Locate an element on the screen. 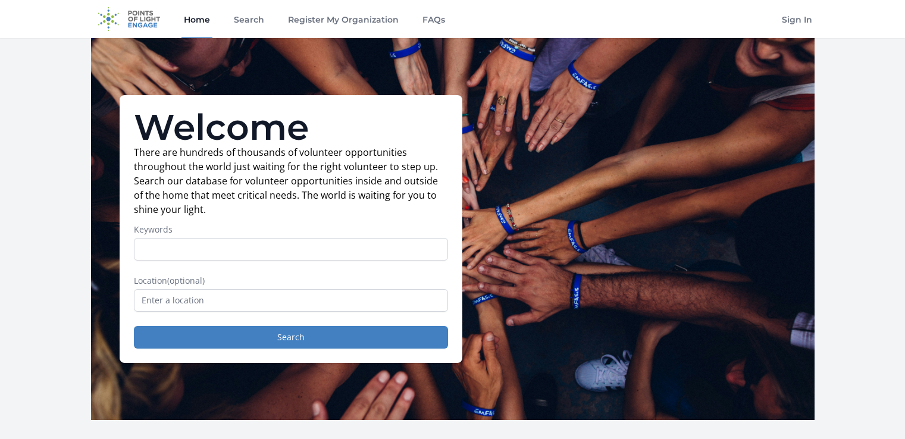  input: Enter a location is located at coordinates (291, 300).